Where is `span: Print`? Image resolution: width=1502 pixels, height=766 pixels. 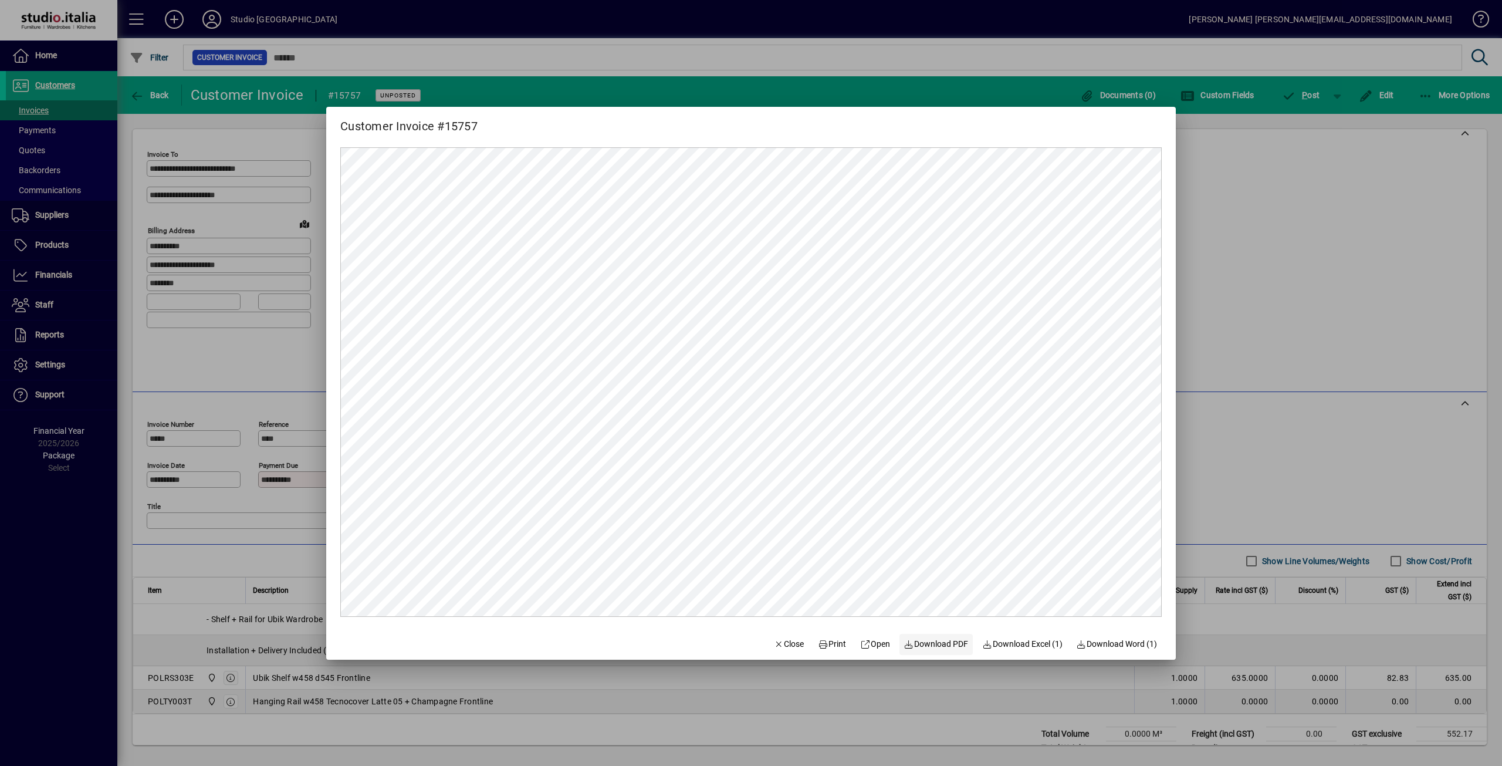 span: Print is located at coordinates (832, 644).